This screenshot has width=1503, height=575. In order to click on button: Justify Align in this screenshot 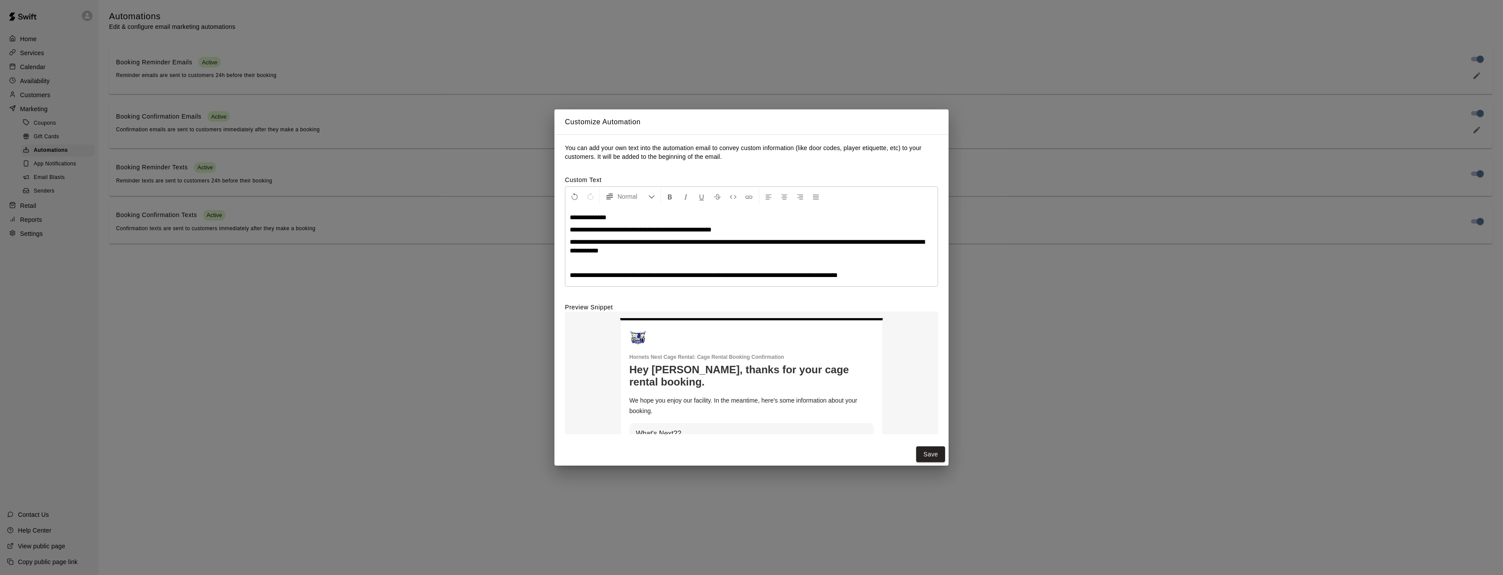, I will do `click(816, 197)`.